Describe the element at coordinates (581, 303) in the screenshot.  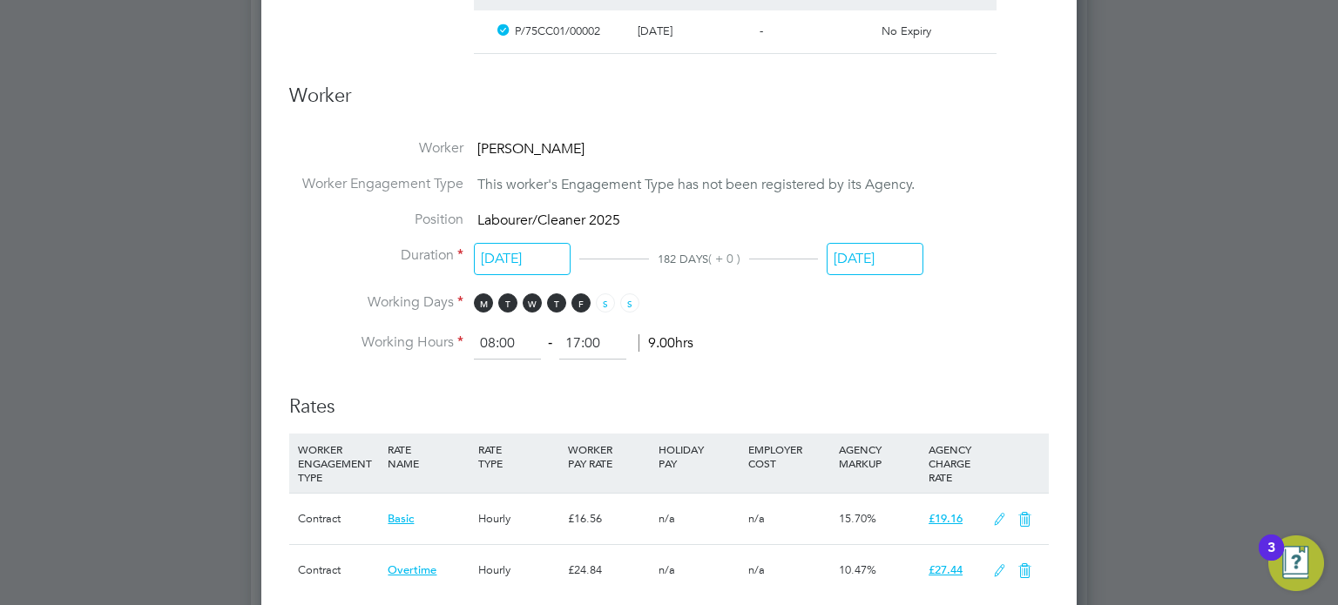
I see `span: F` at that location.